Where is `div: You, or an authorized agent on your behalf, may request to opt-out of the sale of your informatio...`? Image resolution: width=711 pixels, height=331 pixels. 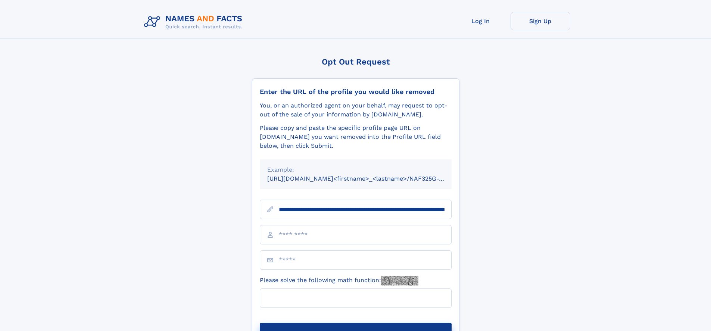 div: You, or an authorized agent on your behalf, may request to opt-out of the sale of your informatio... is located at coordinates (356, 110).